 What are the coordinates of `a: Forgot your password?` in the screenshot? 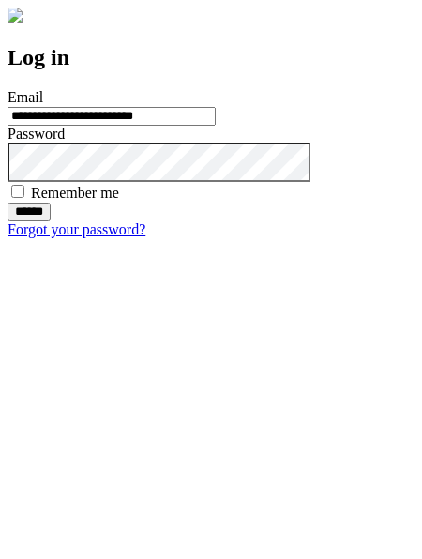 It's located at (76, 229).